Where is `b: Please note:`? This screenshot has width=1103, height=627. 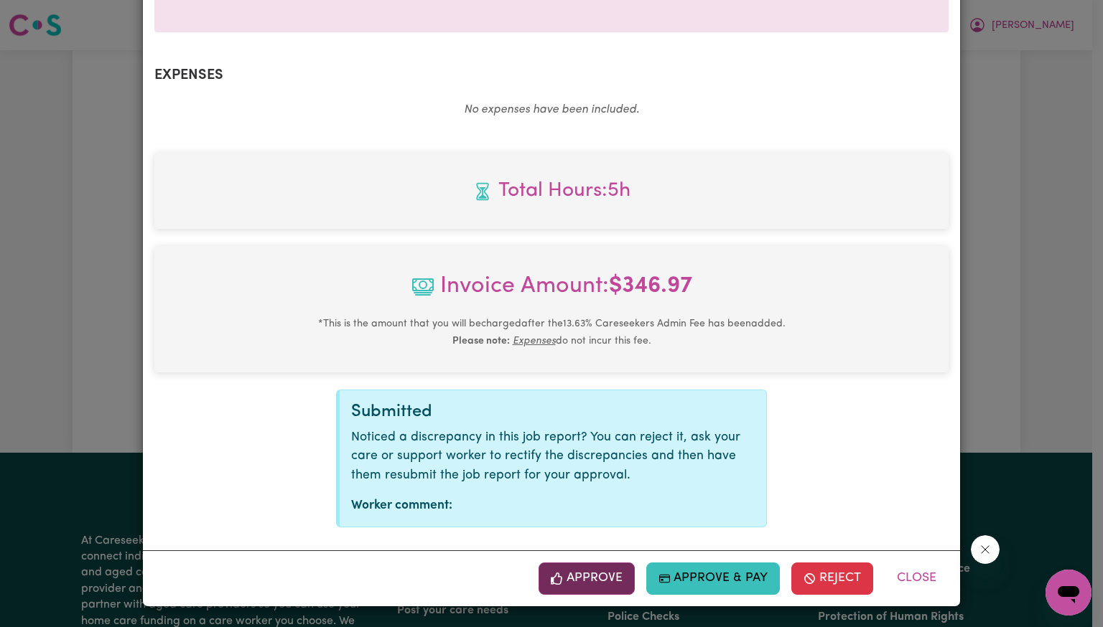 b: Please note: is located at coordinates (481, 341).